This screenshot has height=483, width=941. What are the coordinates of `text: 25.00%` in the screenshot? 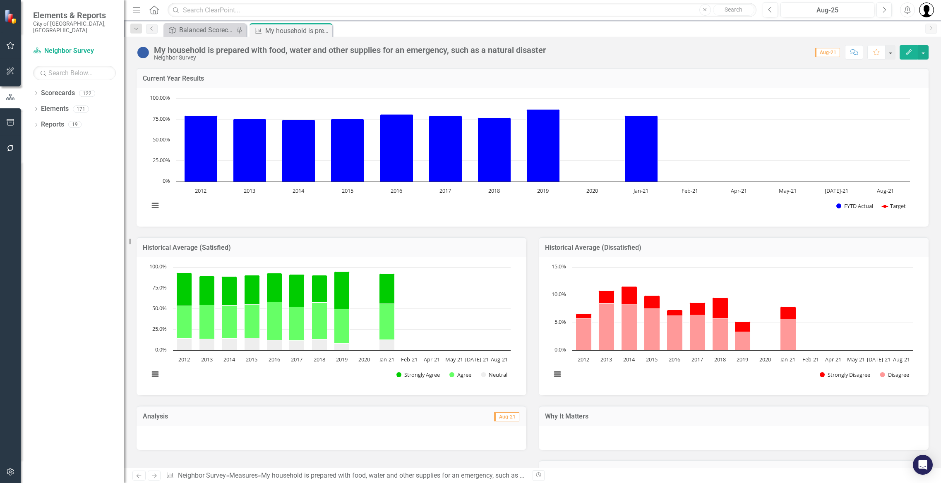 It's located at (161, 160).